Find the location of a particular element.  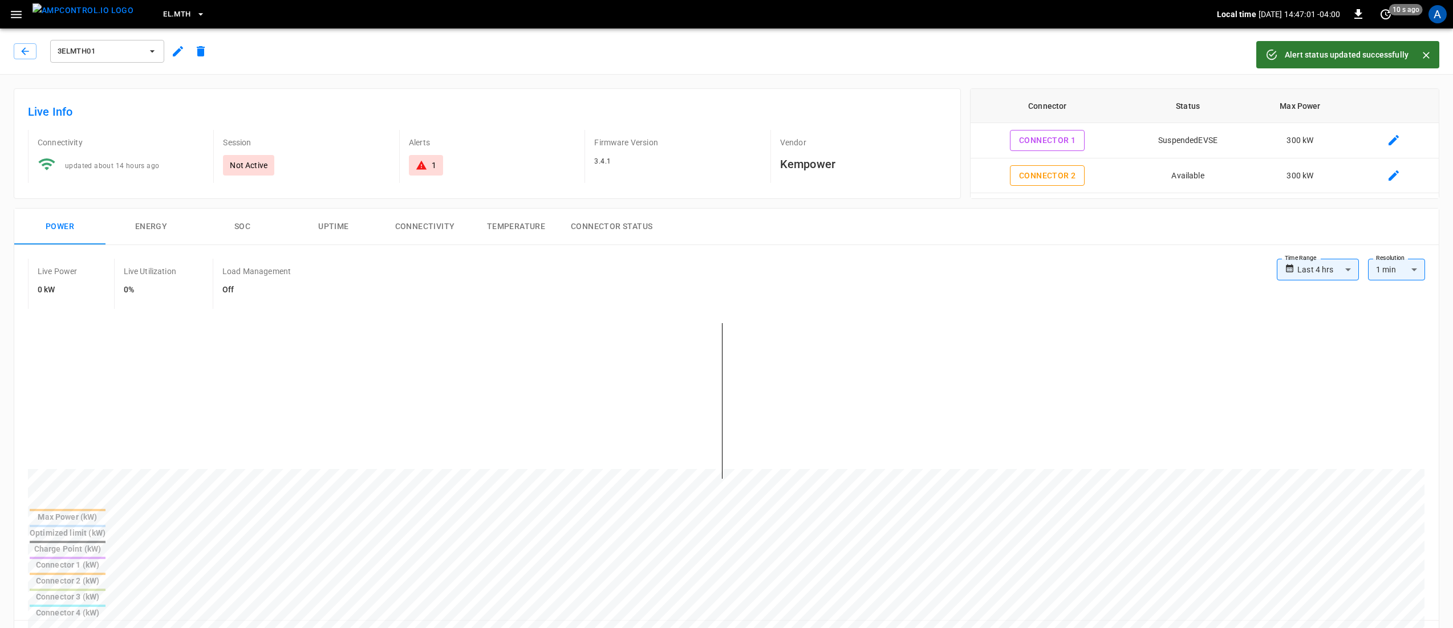

p: Live Power is located at coordinates (58, 271).